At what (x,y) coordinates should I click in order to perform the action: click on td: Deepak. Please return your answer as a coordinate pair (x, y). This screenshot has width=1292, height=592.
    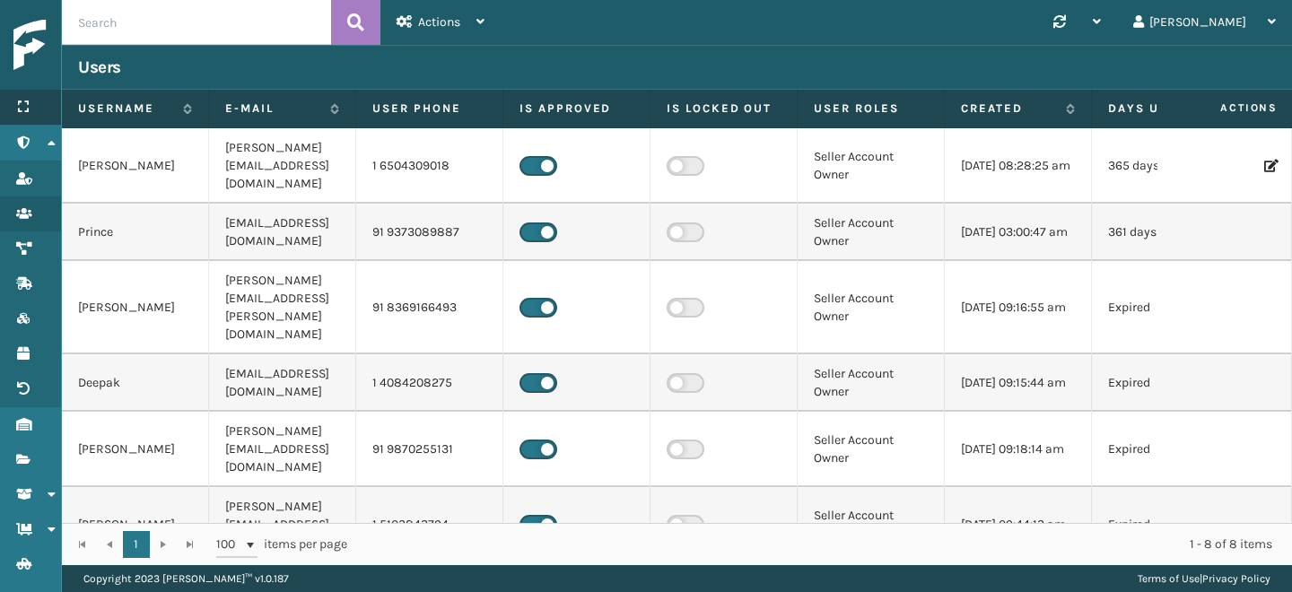
    Looking at the image, I should click on (136, 383).